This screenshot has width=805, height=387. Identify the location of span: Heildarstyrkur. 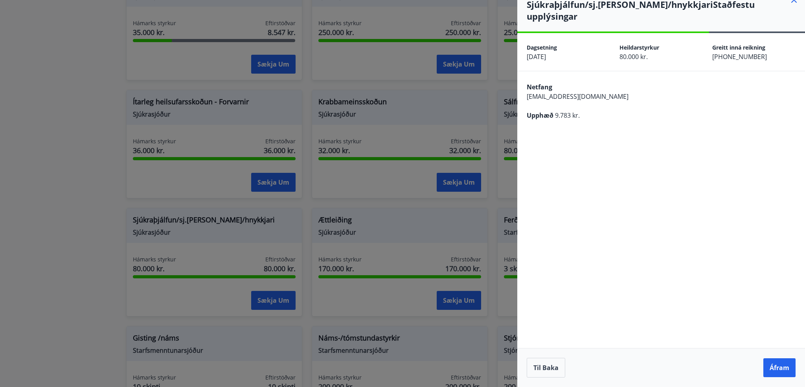
(639, 47).